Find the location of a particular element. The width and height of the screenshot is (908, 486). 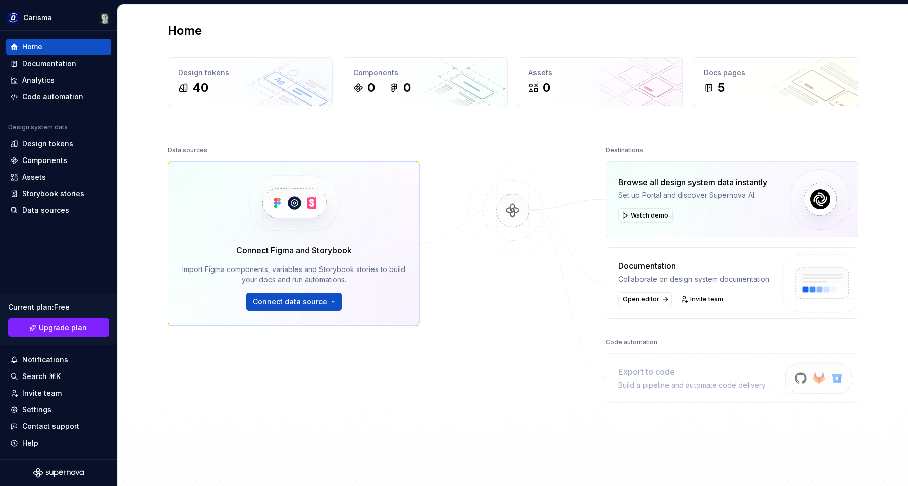

div: Browse all design system data instantly is located at coordinates (693, 182).